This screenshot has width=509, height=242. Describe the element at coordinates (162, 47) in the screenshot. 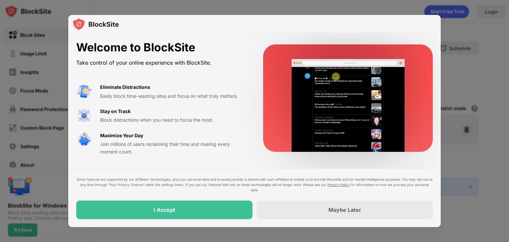

I see `div: Welcome to BlockSite` at that location.